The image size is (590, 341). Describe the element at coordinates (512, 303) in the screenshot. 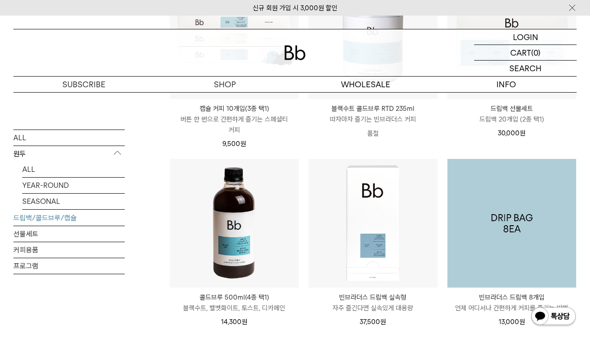

I see `a: 빈브라더스 드립백 8개입 언제 어디서나 간편하게 커피를 즐기는 방법` at that location.